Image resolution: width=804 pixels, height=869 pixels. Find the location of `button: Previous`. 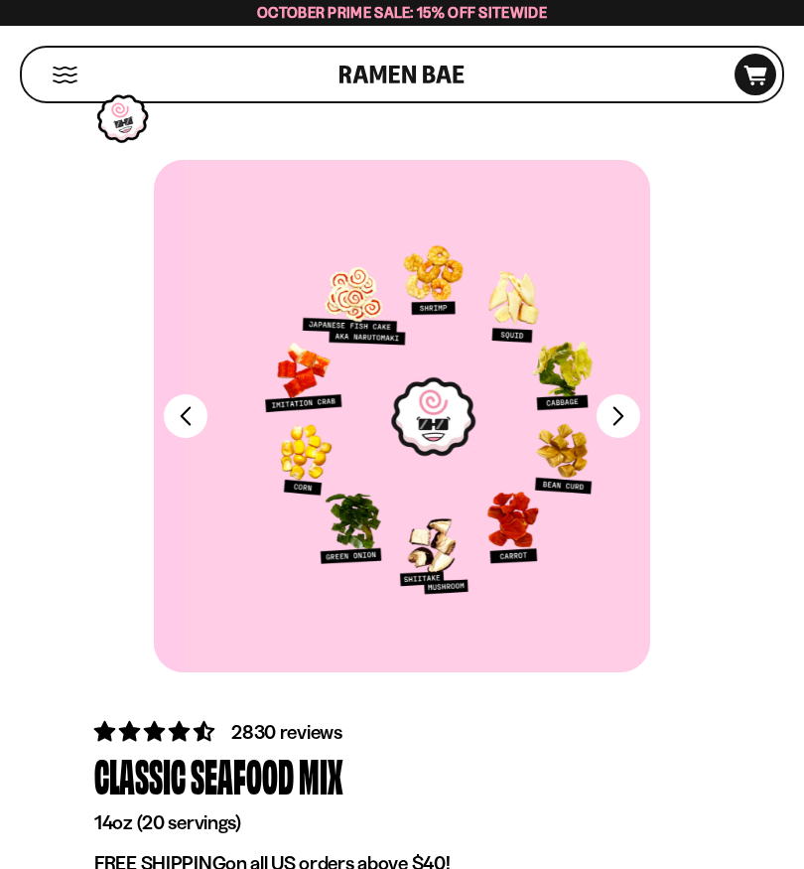

button: Previous is located at coordinates (186, 416).